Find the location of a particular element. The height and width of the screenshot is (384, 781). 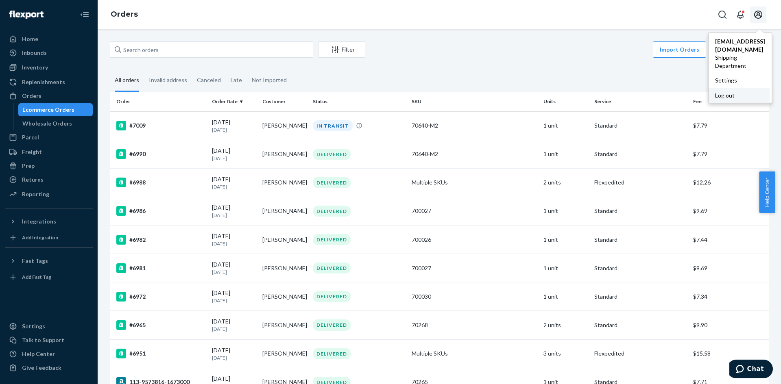

a: Add Integration is located at coordinates (49, 238).